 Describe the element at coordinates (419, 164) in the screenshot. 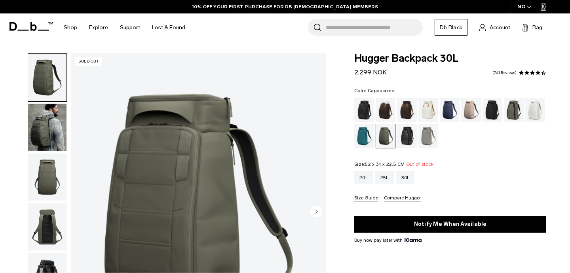

I see `span: Out of stock` at that location.